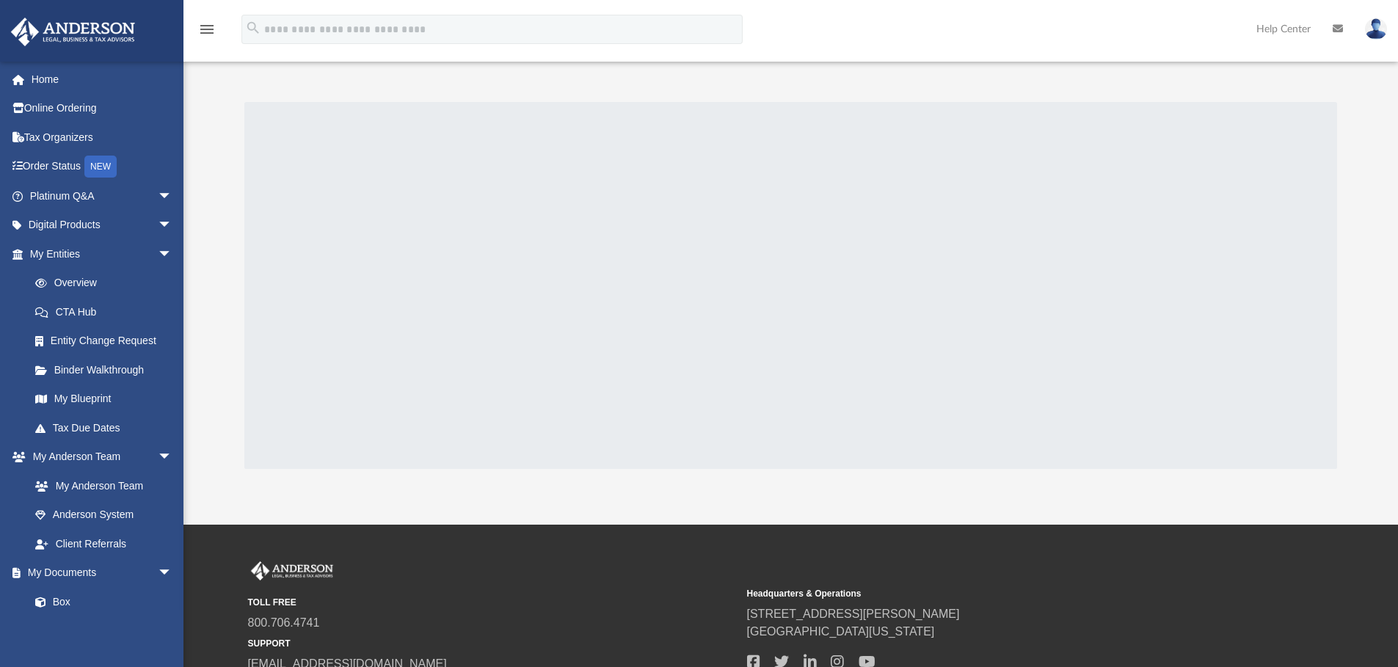  I want to click on a: Client Referrals, so click(103, 544).